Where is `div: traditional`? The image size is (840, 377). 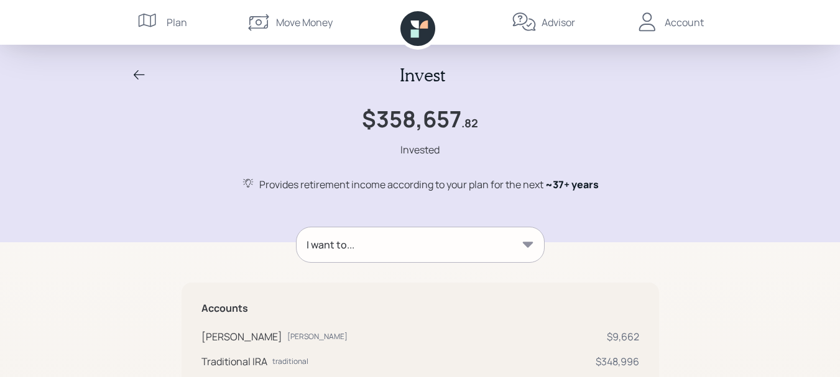 div: traditional is located at coordinates (290, 362).